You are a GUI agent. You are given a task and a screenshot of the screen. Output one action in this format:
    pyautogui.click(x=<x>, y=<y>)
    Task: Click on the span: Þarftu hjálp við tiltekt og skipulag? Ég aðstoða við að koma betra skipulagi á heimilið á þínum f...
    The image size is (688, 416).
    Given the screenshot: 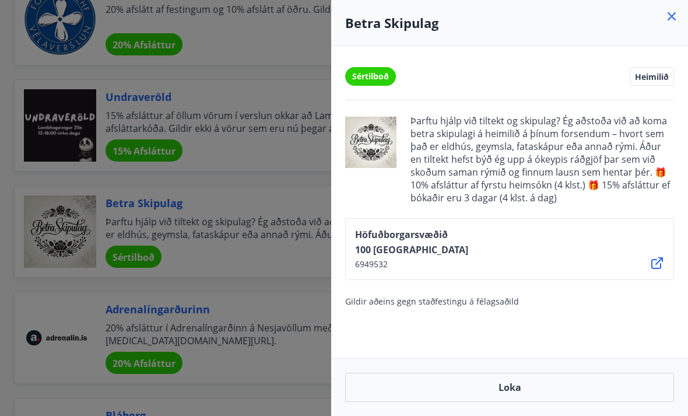 What is the action you would take?
    pyautogui.click(x=542, y=159)
    